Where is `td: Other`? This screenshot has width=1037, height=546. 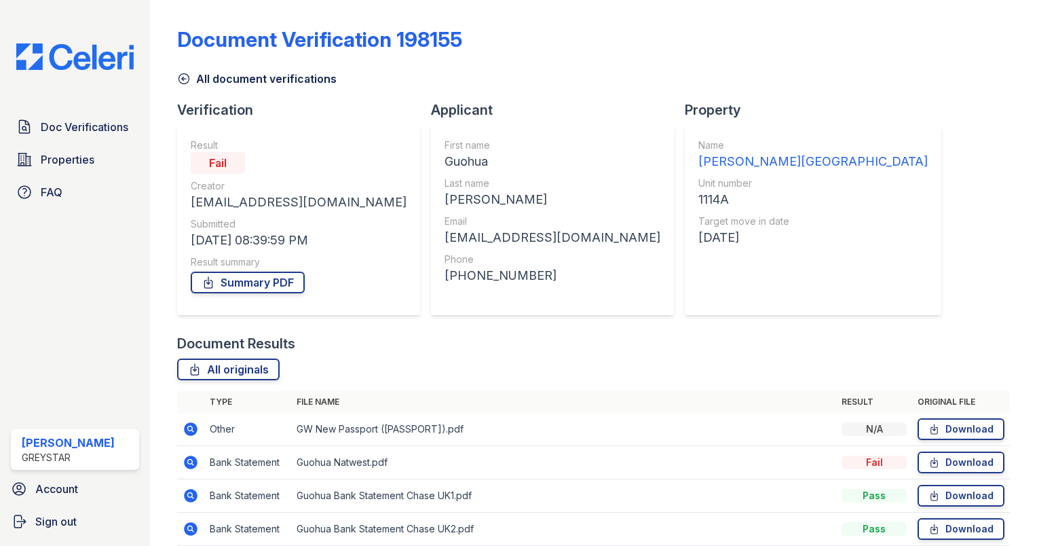
td: Other is located at coordinates (248, 429).